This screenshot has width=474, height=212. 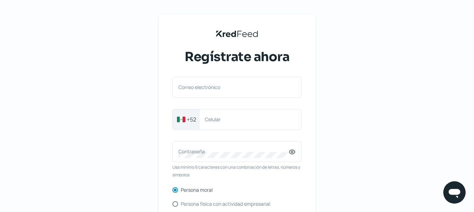 What do you see at coordinates (197, 190) in the screenshot?
I see `label: Persona moral` at bounding box center [197, 190].